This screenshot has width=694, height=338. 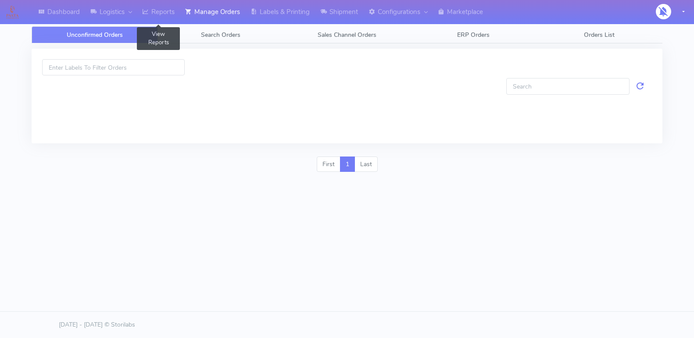 What do you see at coordinates (347, 35) in the screenshot?
I see `ul: Tabs` at bounding box center [347, 35].